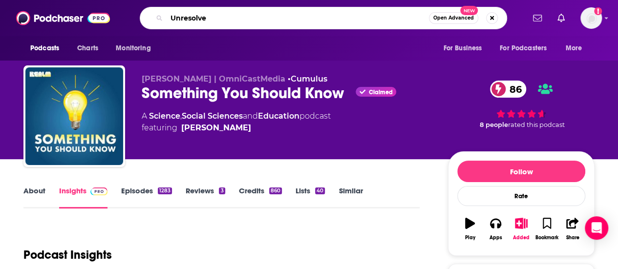 The height and width of the screenshot is (269, 618). What do you see at coordinates (536, 125) in the screenshot?
I see `span: rated this podcast` at bounding box center [536, 125].